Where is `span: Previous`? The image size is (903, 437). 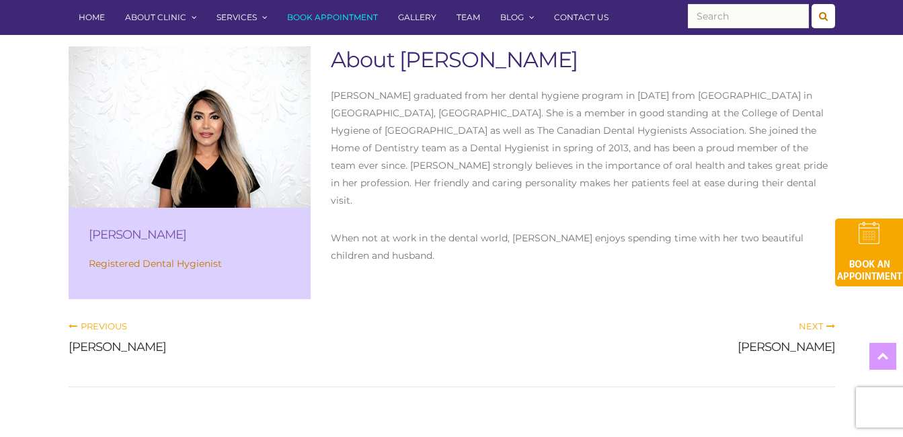
span: Previous is located at coordinates (97, 326).